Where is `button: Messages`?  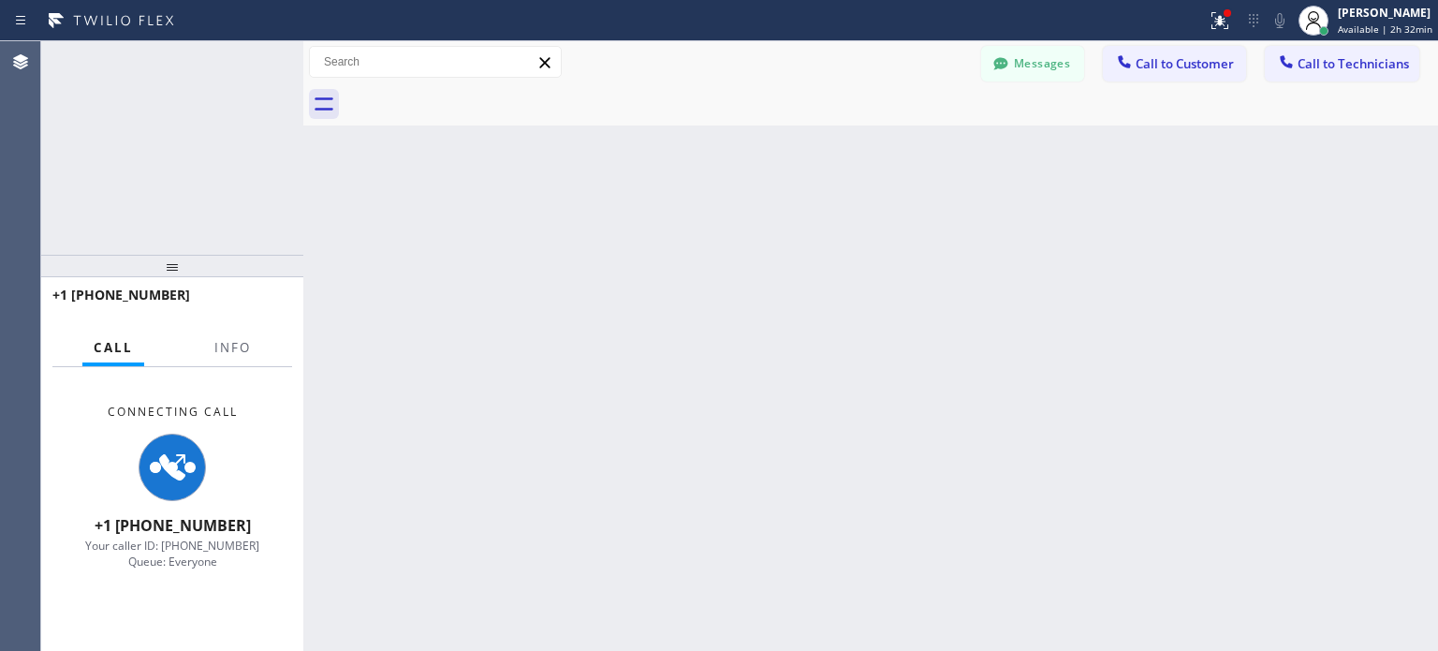 button: Messages is located at coordinates (1033, 64).